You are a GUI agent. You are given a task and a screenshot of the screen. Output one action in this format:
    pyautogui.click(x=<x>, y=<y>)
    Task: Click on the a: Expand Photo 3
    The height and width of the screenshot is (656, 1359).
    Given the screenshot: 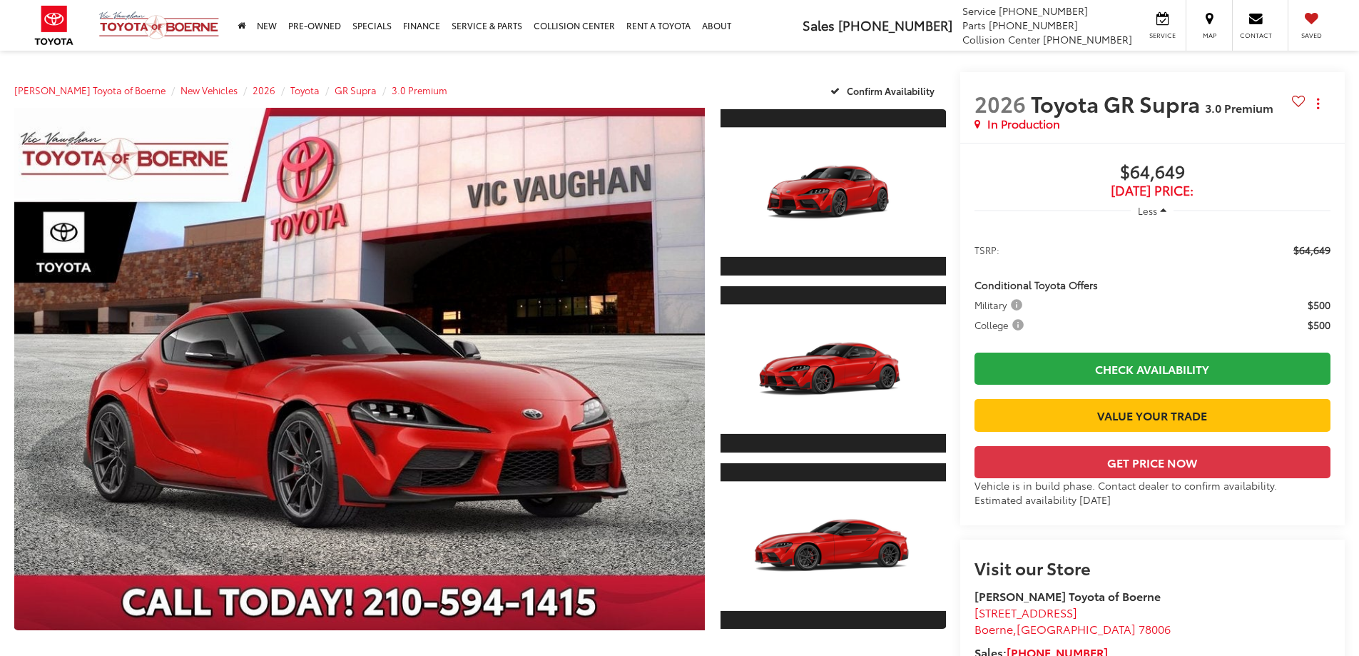 What is the action you would take?
    pyautogui.click(x=833, y=546)
    